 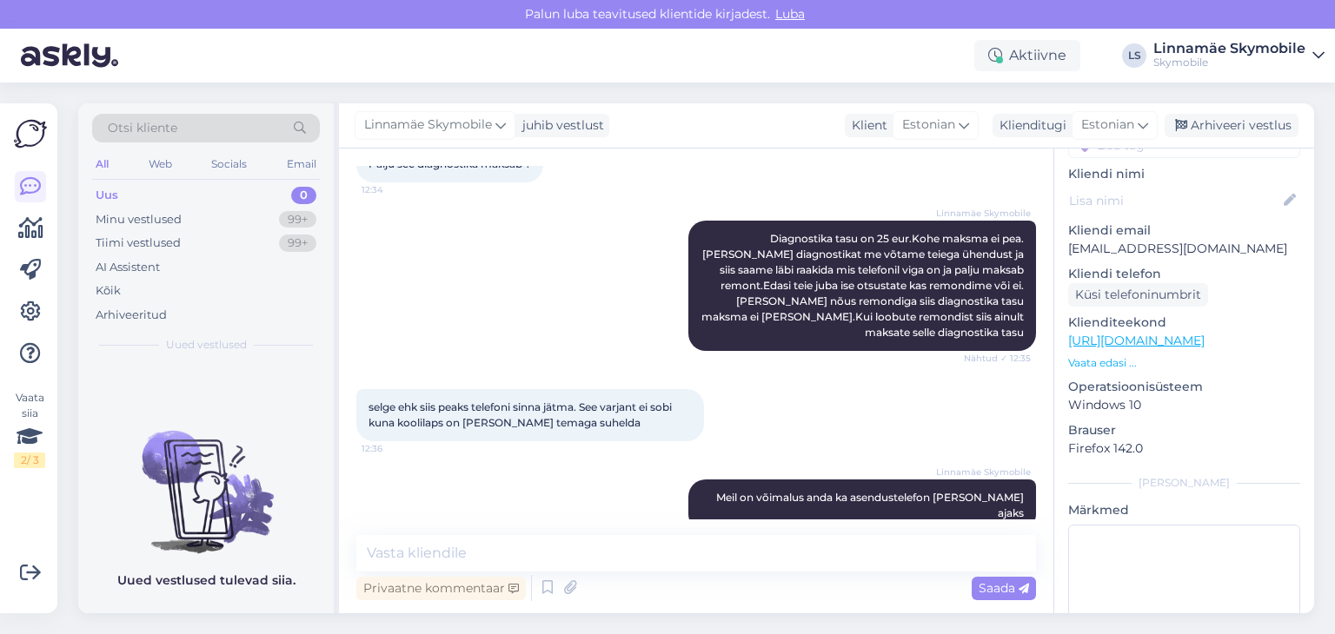 I want to click on p: Uued vestlused tulevad siia., so click(x=206, y=580).